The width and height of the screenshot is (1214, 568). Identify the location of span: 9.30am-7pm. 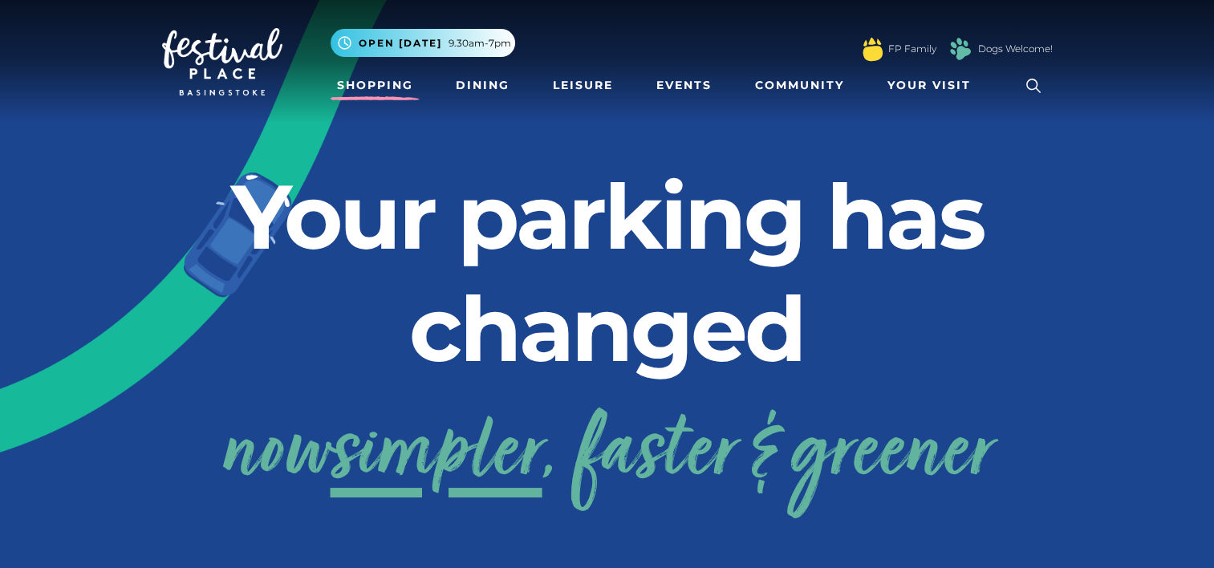
(480, 43).